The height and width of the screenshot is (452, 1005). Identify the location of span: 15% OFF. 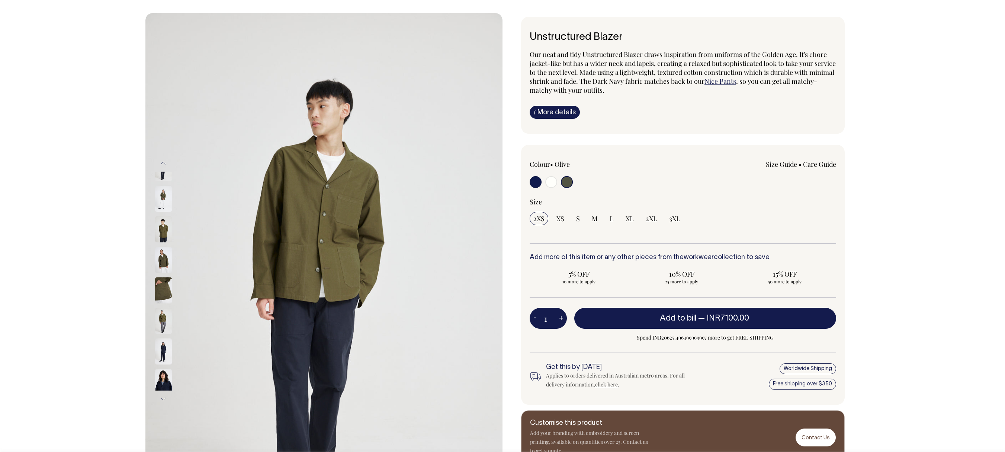
(785, 274).